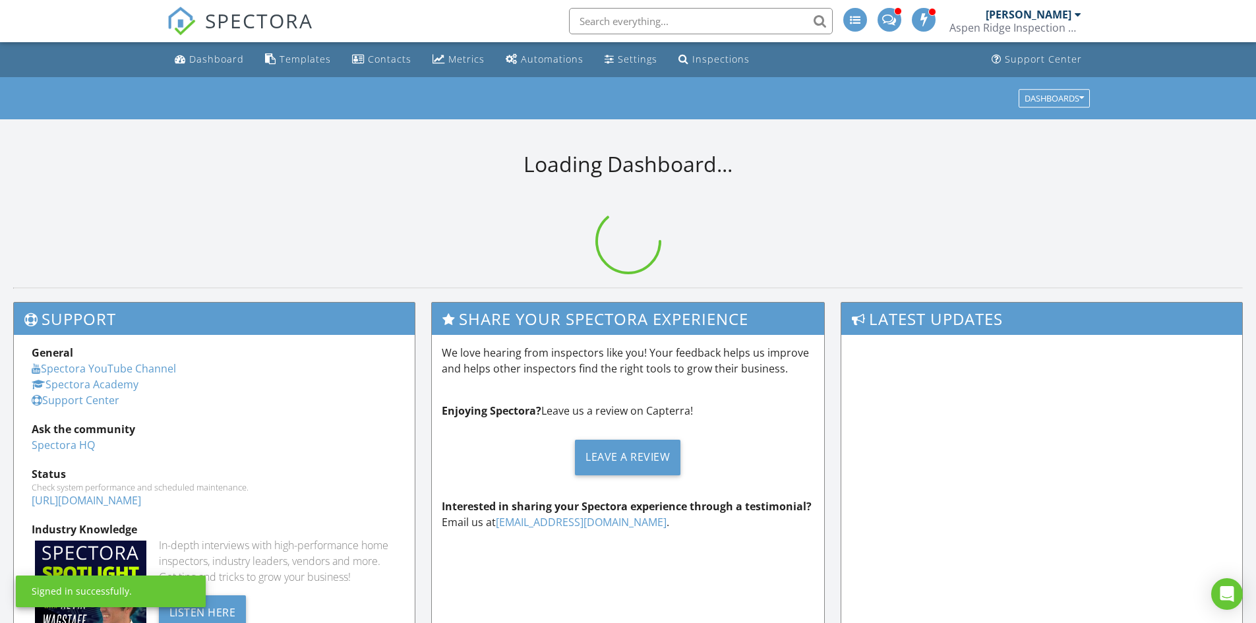 This screenshot has height=623, width=1256. Describe the element at coordinates (1054, 98) in the screenshot. I see `div: Dashboards` at that location.